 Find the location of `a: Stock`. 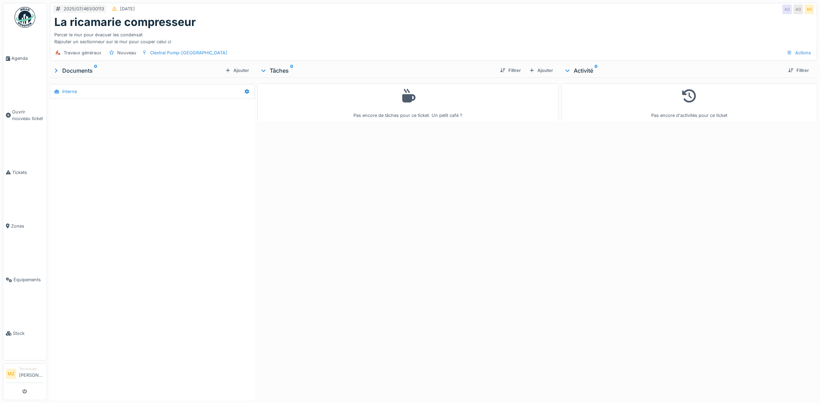

a: Stock is located at coordinates (25, 333).